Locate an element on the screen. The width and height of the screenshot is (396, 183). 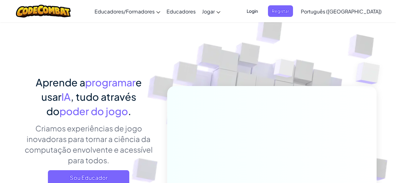
span: , tudo através do is located at coordinates (91, 104).